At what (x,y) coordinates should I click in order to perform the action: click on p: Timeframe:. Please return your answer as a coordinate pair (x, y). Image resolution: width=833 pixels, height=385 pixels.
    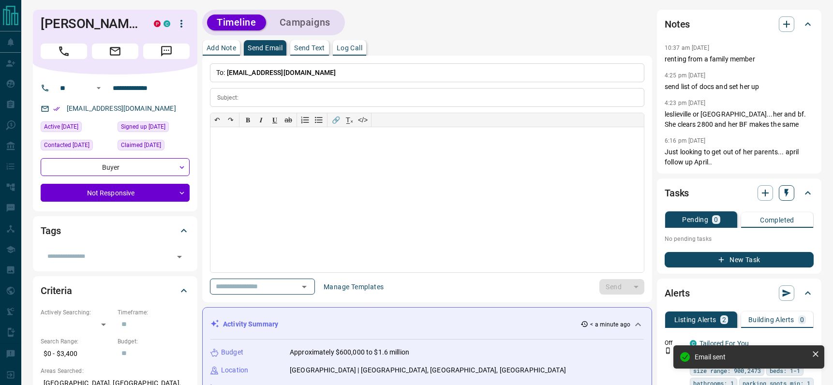
    Looking at the image, I should click on (153, 312).